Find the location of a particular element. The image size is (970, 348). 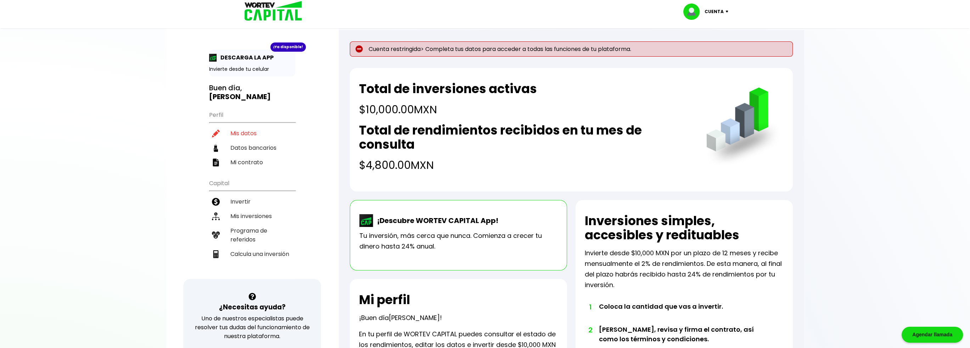

h2: Total de inversiones activas is located at coordinates (448, 89).